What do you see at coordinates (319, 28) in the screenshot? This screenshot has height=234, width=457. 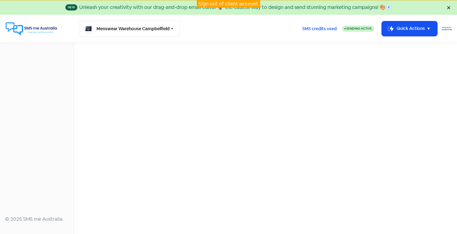 I see `a: SMS credits used` at bounding box center [319, 28].